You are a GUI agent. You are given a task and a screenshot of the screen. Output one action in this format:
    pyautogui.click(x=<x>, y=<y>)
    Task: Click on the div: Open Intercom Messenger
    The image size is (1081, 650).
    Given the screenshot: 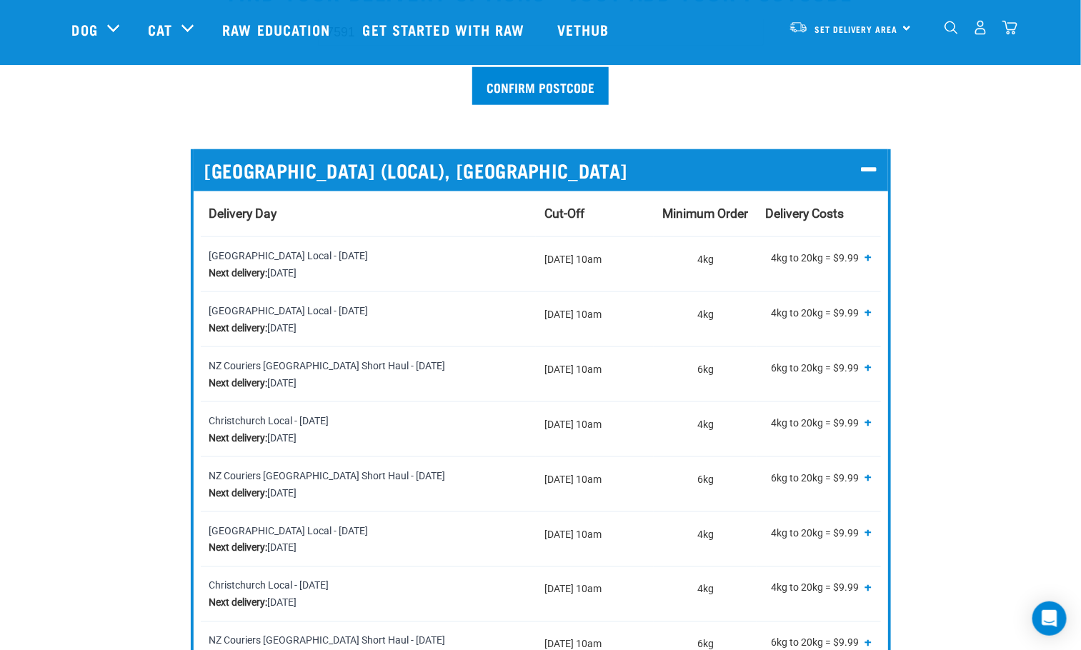 What is the action you would take?
    pyautogui.click(x=1050, y=619)
    